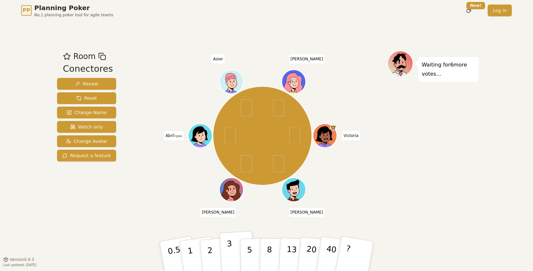 This screenshot has height=271, width=533. Describe the element at coordinates (26, 10) in the screenshot. I see `span: PP` at that location.